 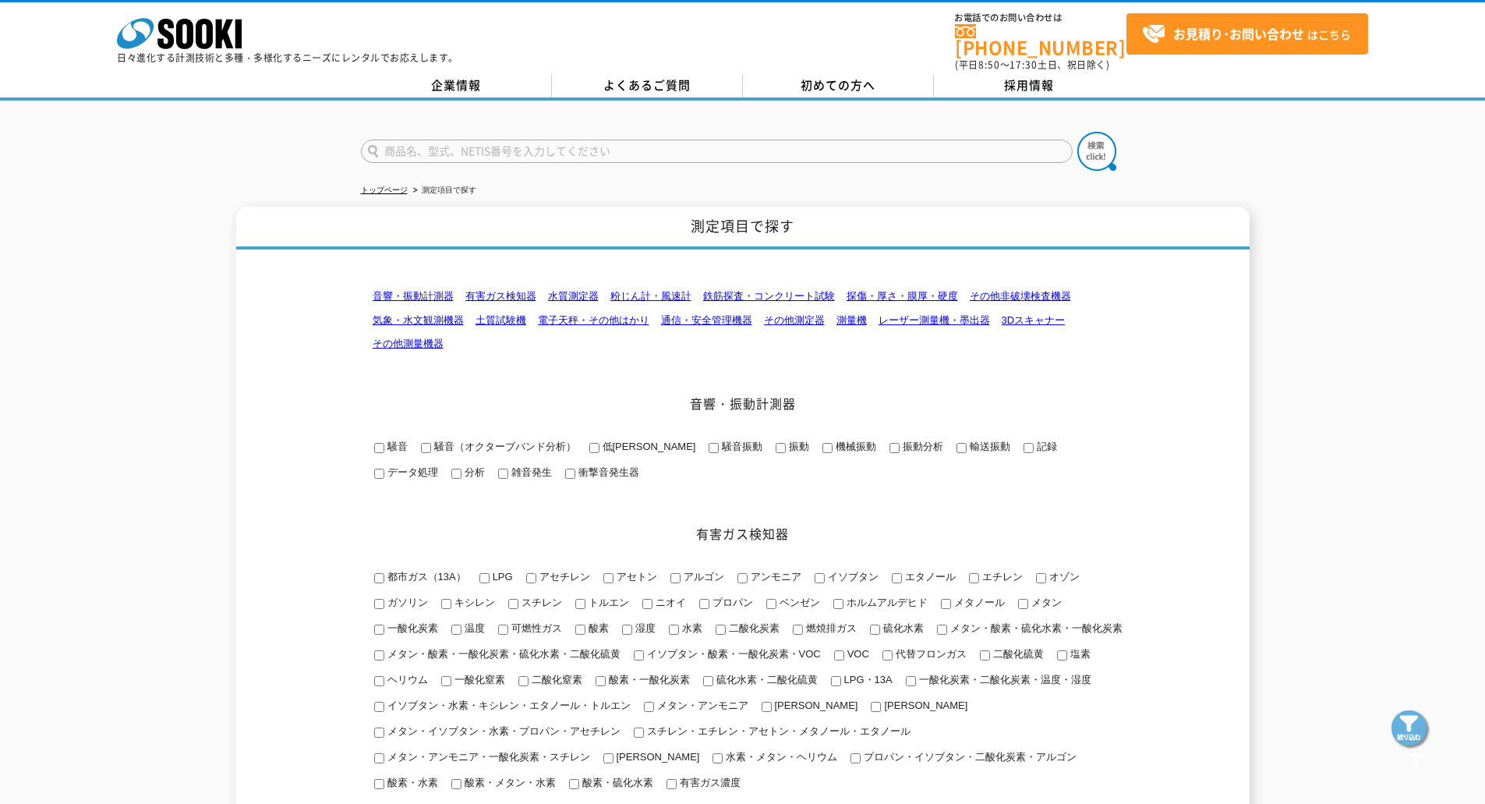 What do you see at coordinates (774, 576) in the screenshot?
I see `span: アンモニア` at bounding box center [774, 576].